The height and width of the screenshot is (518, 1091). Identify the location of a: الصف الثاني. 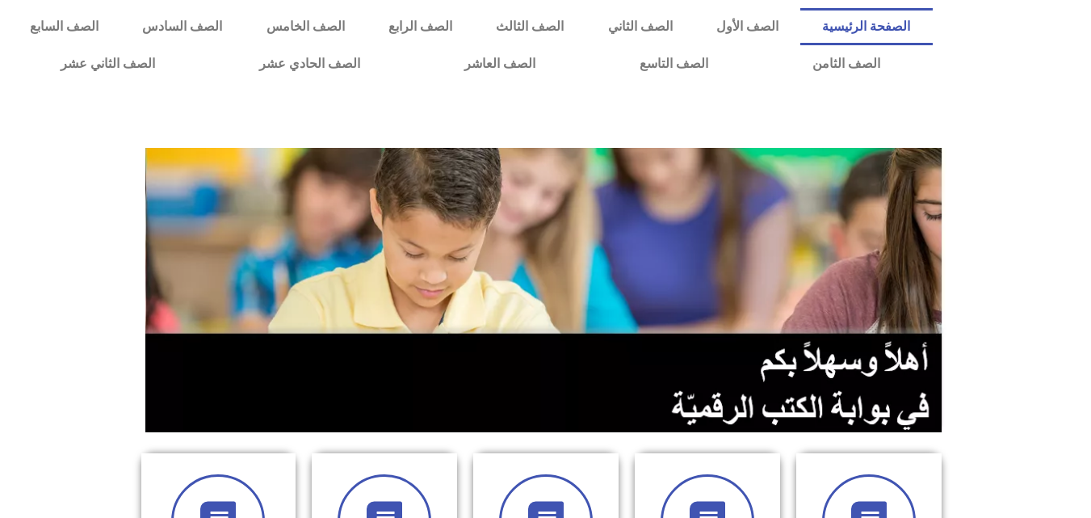
(640, 27).